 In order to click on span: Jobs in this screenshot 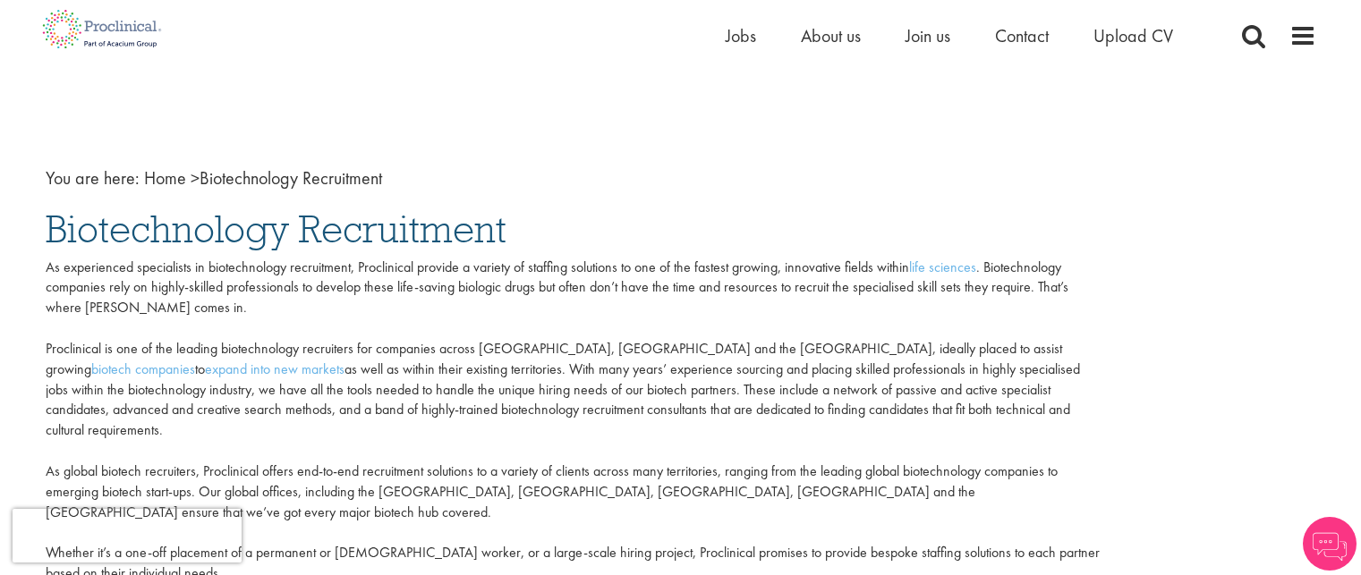, I will do `click(741, 36)`.